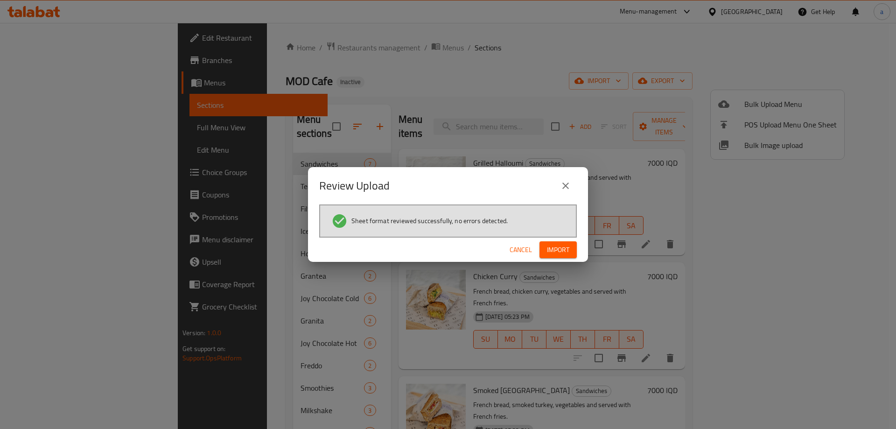 This screenshot has width=896, height=429. I want to click on span: Import, so click(558, 250).